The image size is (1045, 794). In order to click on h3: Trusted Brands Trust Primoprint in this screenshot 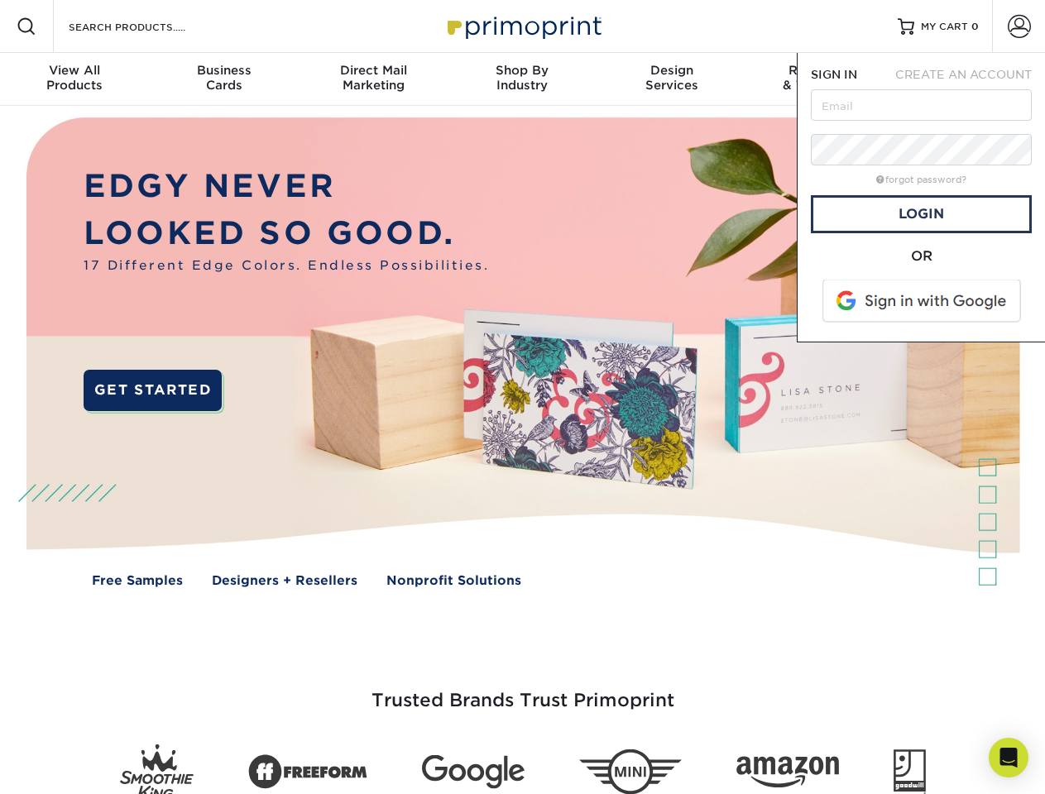, I will do `click(523, 691)`.